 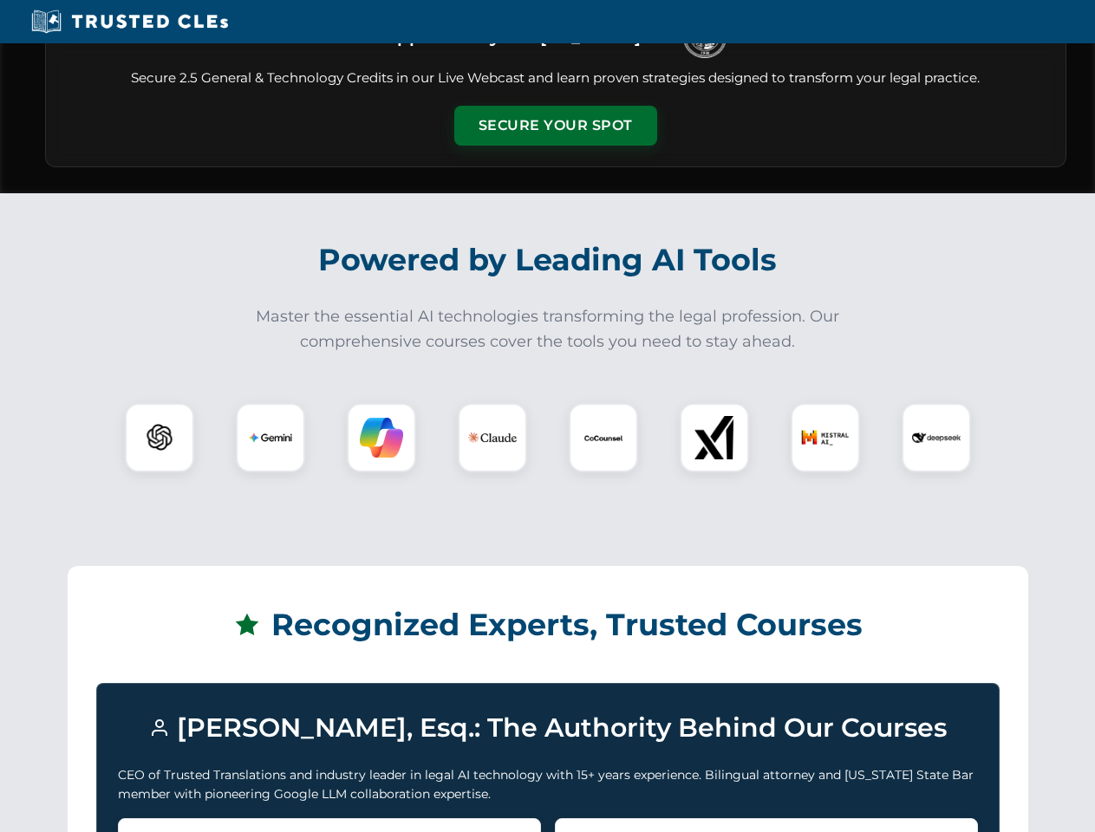 I want to click on p: Secure 2.5 General & Technology Credits in our Live Webcast and learn proven strategies designed ..., so click(x=556, y=78).